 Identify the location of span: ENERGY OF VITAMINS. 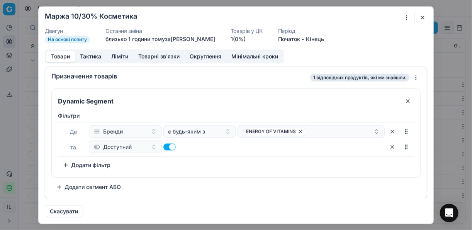
(271, 132).